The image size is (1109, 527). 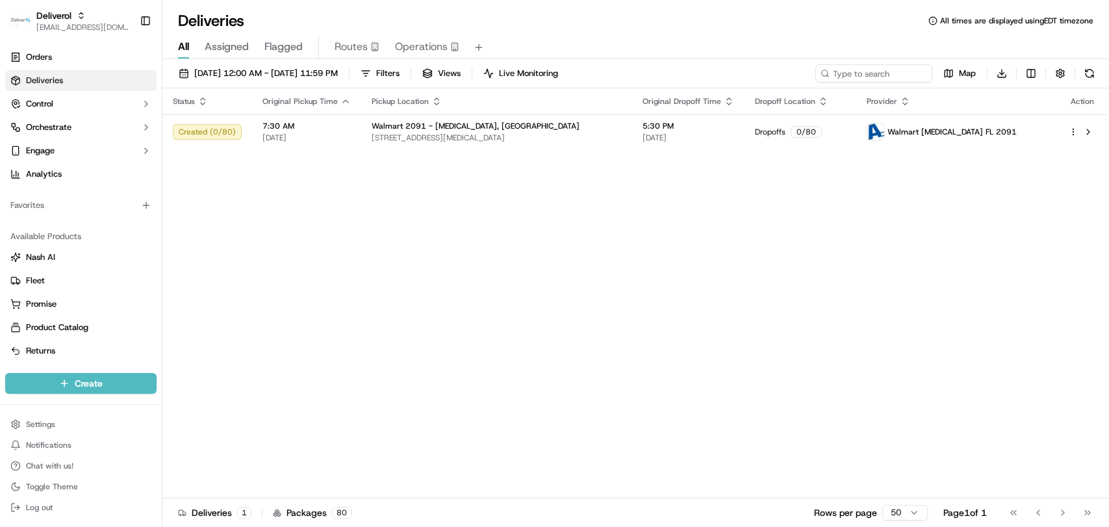 I want to click on input: Type to search, so click(x=874, y=73).